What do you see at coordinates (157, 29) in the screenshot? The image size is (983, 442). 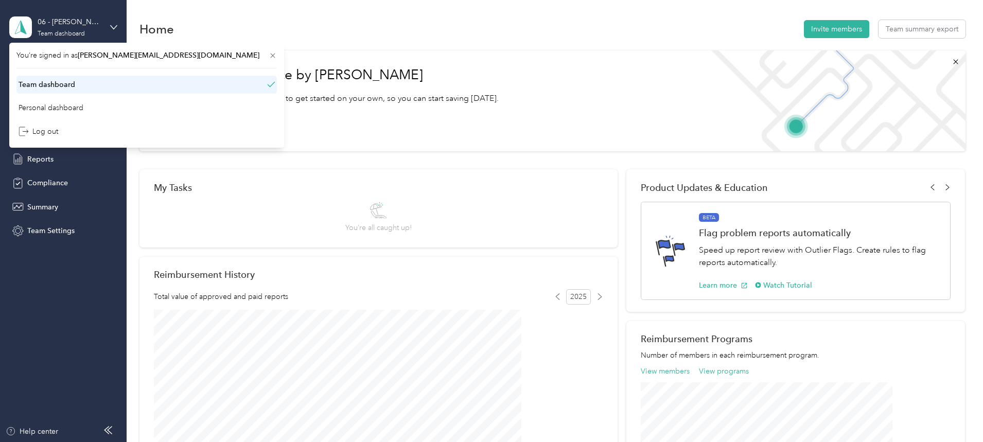 I see `h1: Home` at bounding box center [157, 29].